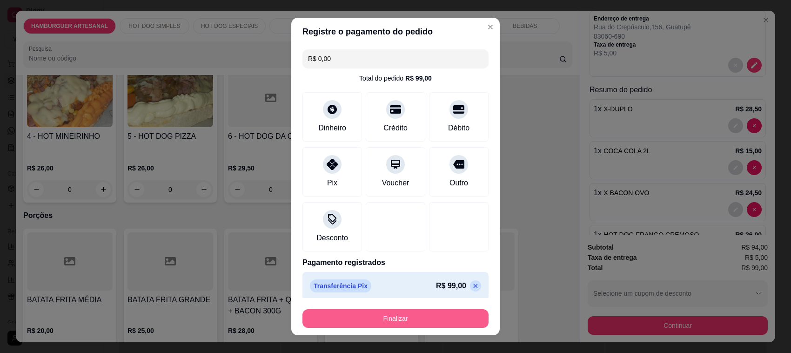  I want to click on p: Pagamento registrados, so click(395, 262).